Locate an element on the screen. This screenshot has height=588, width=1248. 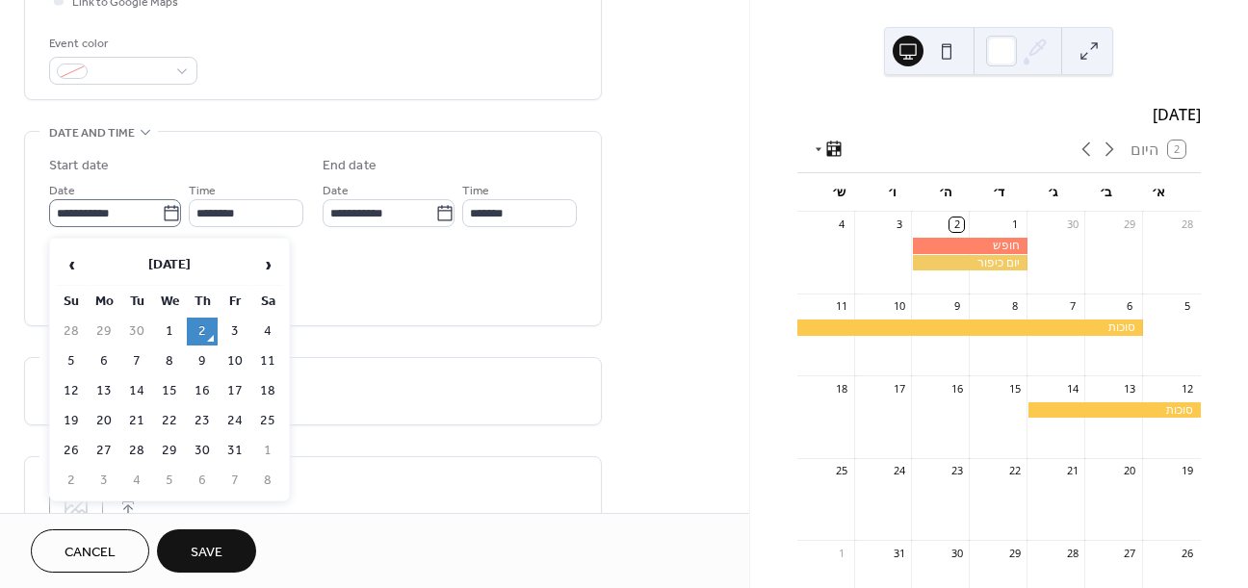
div: 27 is located at coordinates (1129, 553).